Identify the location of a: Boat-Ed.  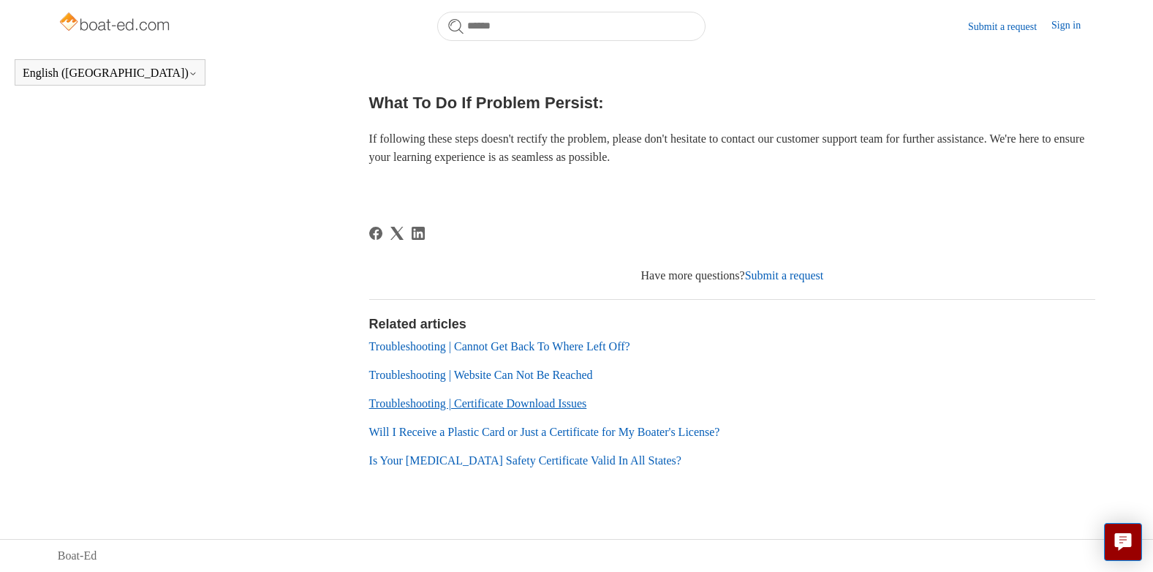
(77, 556).